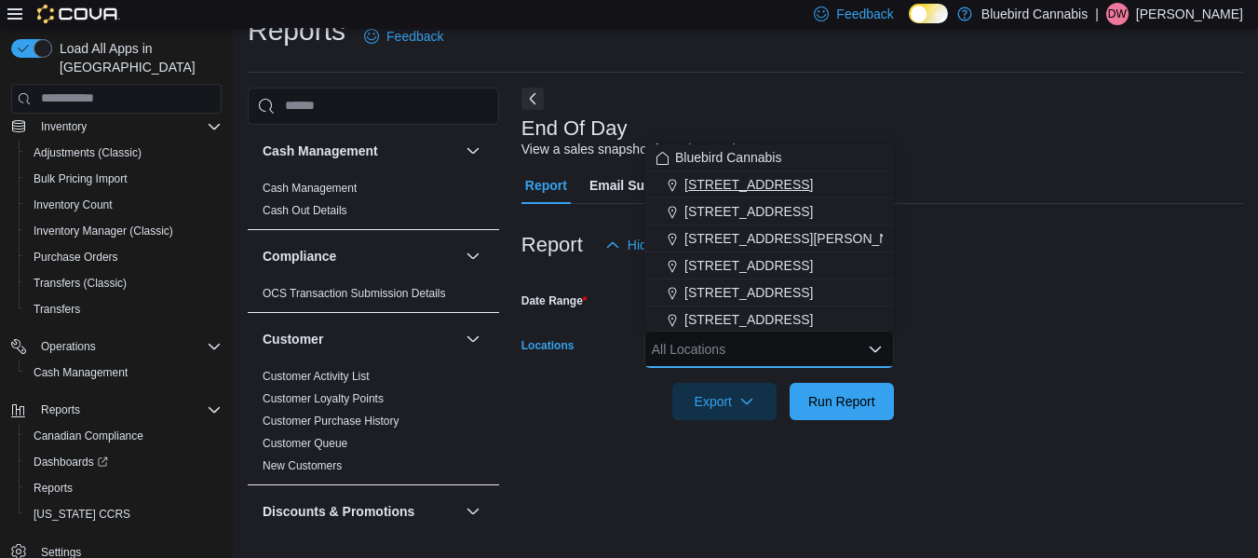  What do you see at coordinates (124, 205) in the screenshot?
I see `button: Inventory Count` at bounding box center [124, 205].